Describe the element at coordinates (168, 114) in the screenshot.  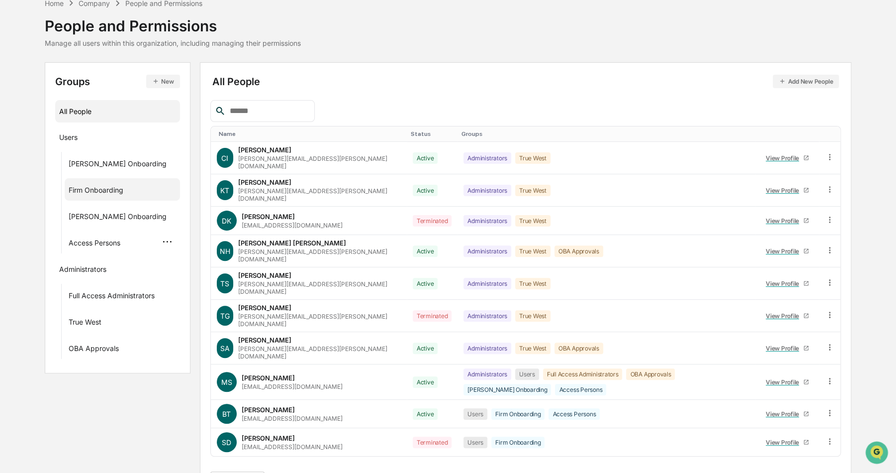
I see `button: See all` at that location.